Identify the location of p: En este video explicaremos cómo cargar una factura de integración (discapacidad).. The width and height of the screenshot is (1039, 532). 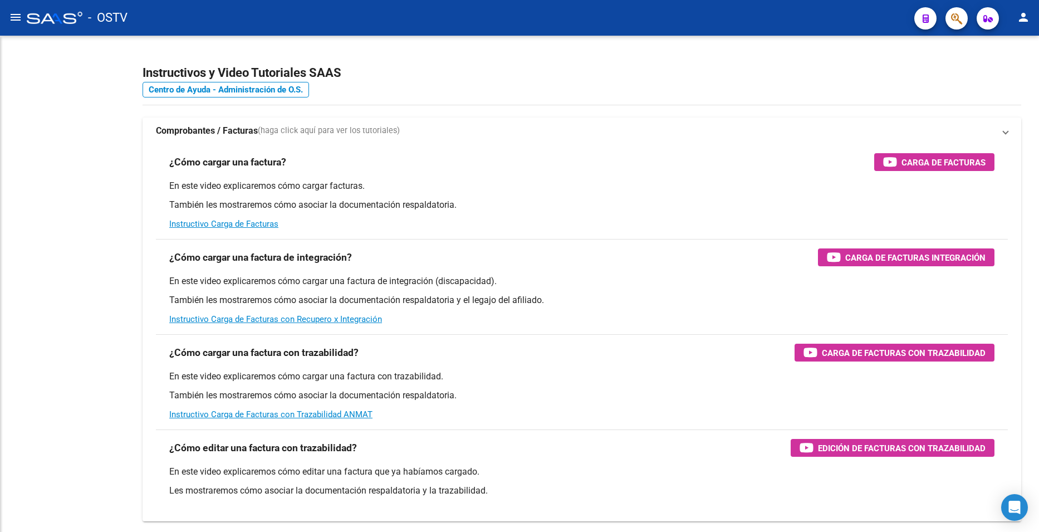
(582, 281).